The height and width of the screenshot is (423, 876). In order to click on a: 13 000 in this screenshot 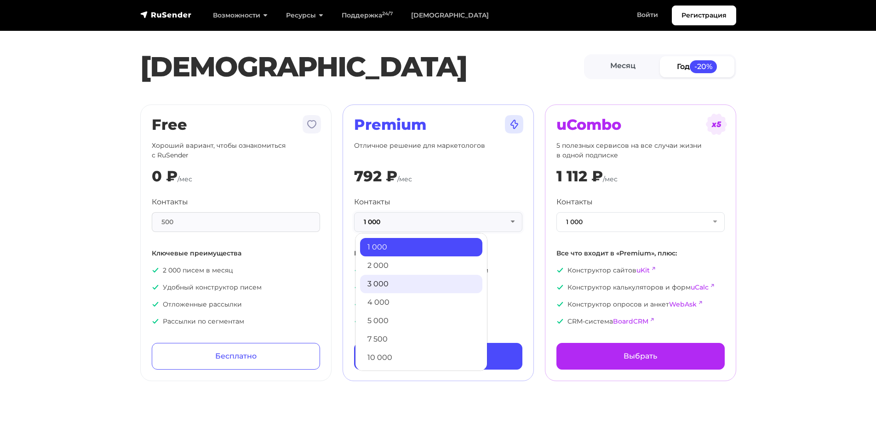, I will do `click(421, 376)`.